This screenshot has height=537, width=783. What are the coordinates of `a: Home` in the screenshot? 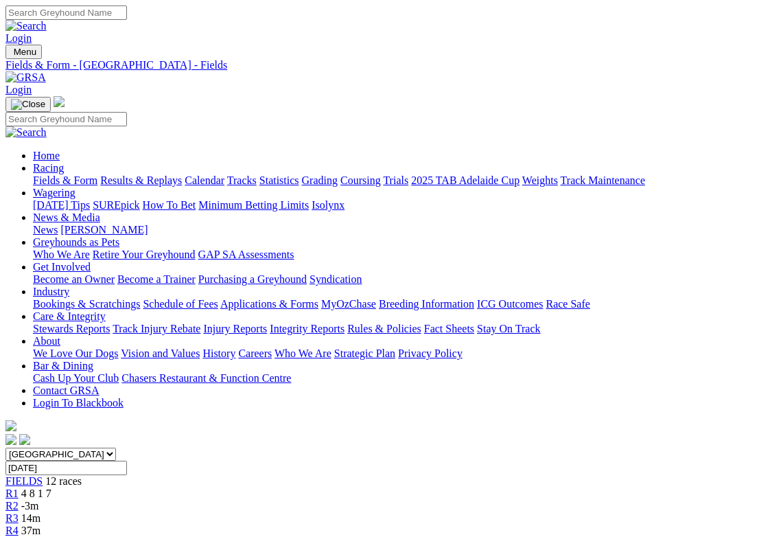 It's located at (46, 155).